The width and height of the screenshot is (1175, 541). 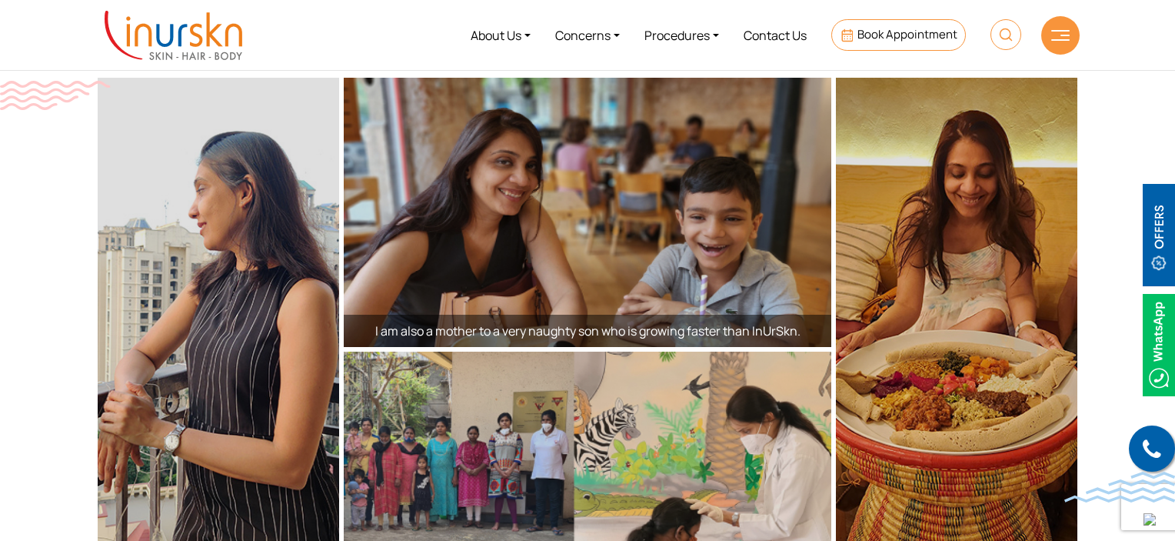 I want to click on img: hamLine.svg, so click(x=1061, y=35).